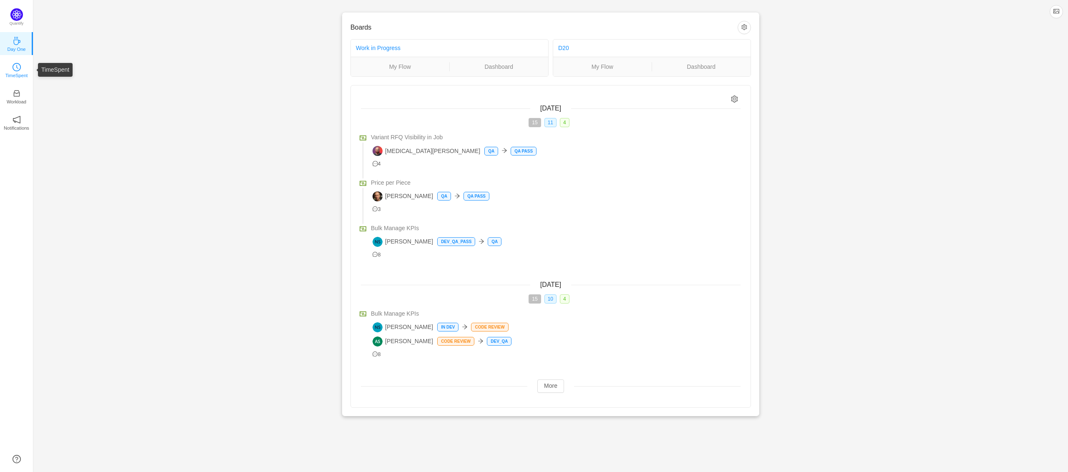  Describe the element at coordinates (378, 196) in the screenshot. I see `img: DV` at that location.